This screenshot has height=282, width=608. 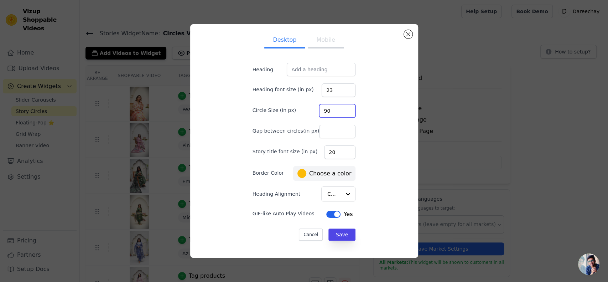 What do you see at coordinates (283, 213) in the screenshot?
I see `label: GIF-like Auto Play Videos` at bounding box center [283, 213].